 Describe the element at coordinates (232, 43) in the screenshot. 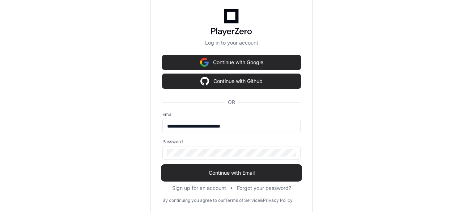

I see `p: Log in to your account` at that location.